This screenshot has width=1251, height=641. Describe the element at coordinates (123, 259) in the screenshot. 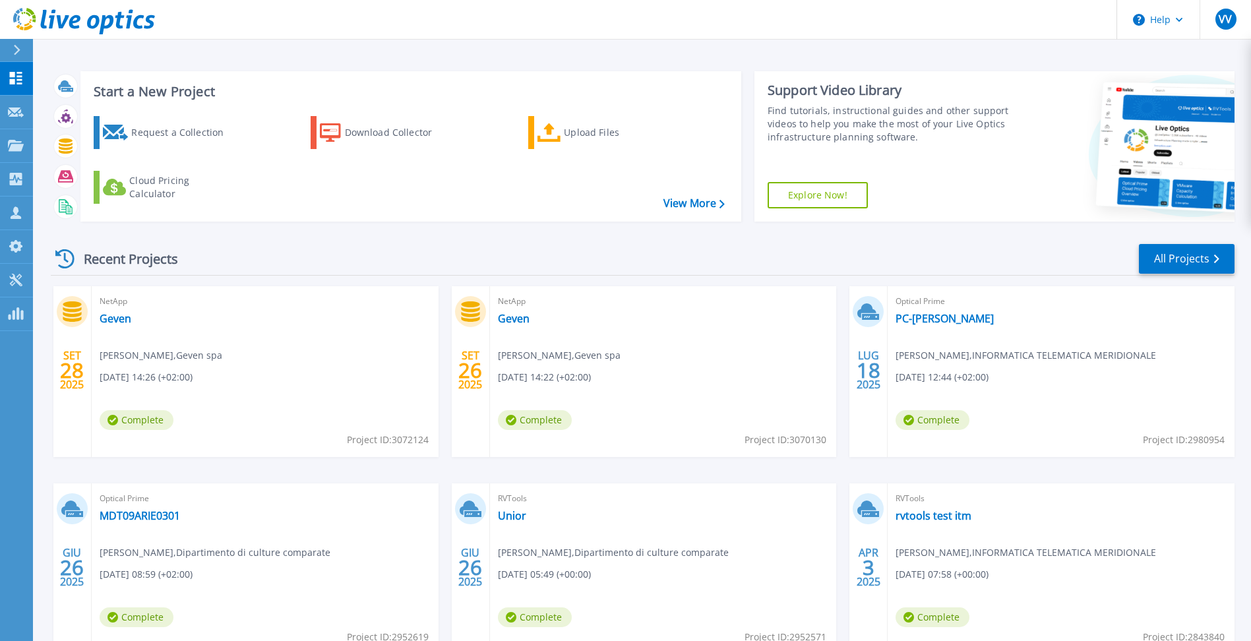

I see `div: Recent Projects` at that location.